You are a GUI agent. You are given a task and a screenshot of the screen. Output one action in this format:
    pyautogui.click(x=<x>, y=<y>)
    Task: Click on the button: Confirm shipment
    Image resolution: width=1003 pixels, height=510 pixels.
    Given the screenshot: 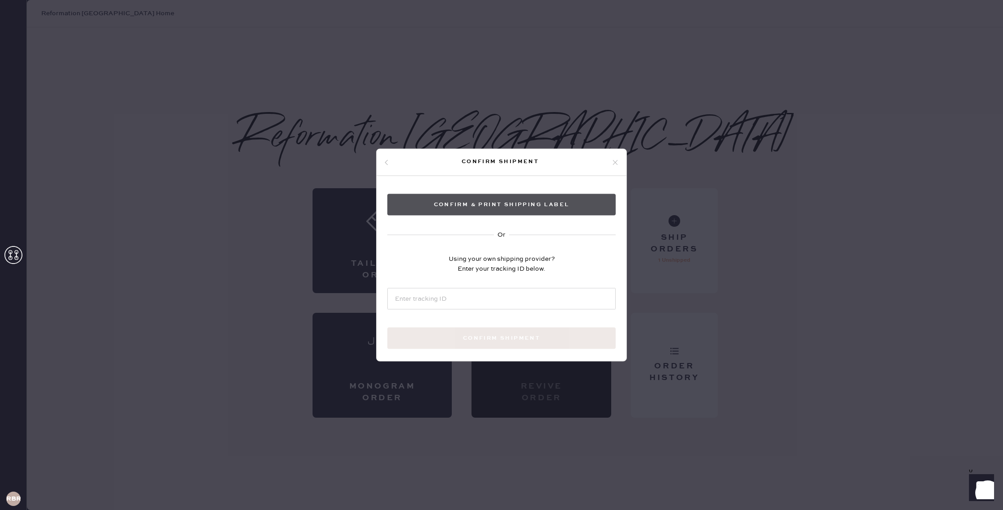 What is the action you would take?
    pyautogui.click(x=502, y=338)
    